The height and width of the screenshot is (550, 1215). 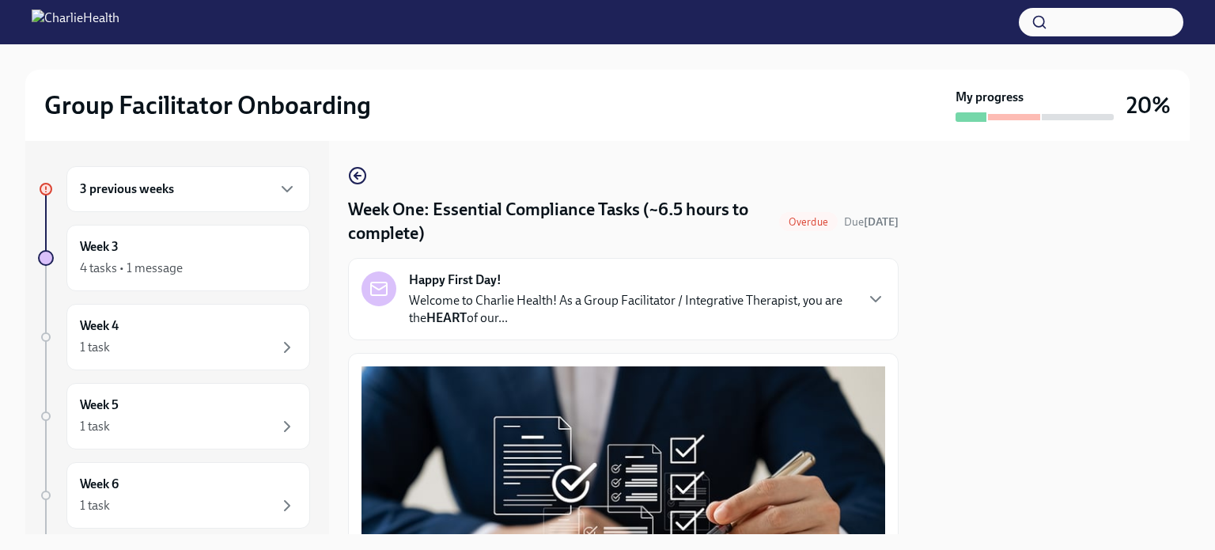 I want to click on div: 4 tasks • 1 message, so click(x=131, y=268).